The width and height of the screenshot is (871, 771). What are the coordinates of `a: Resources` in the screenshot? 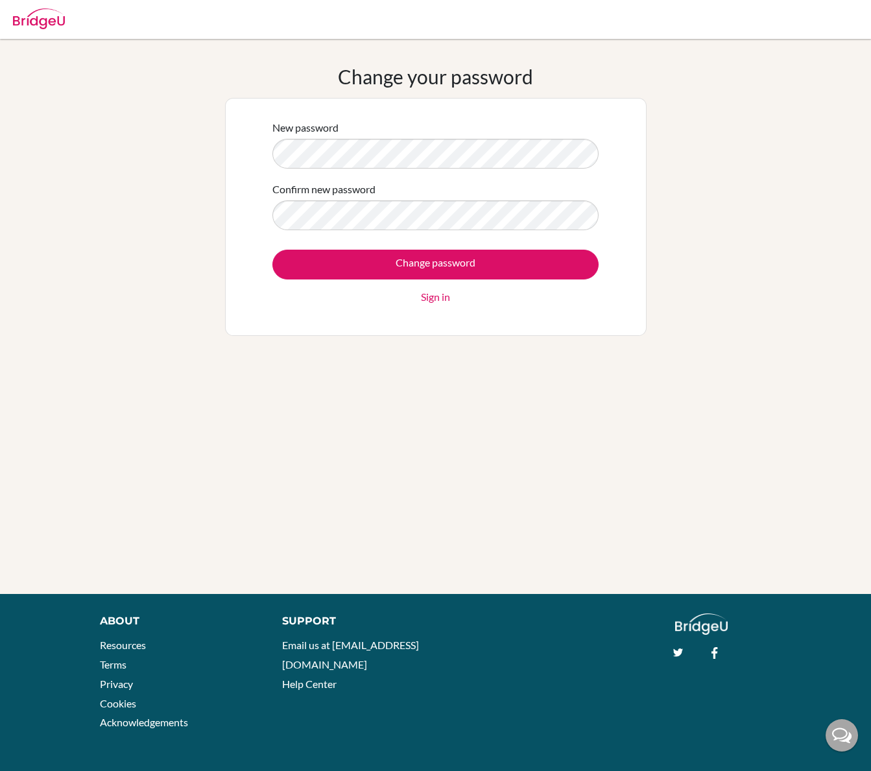 It's located at (123, 645).